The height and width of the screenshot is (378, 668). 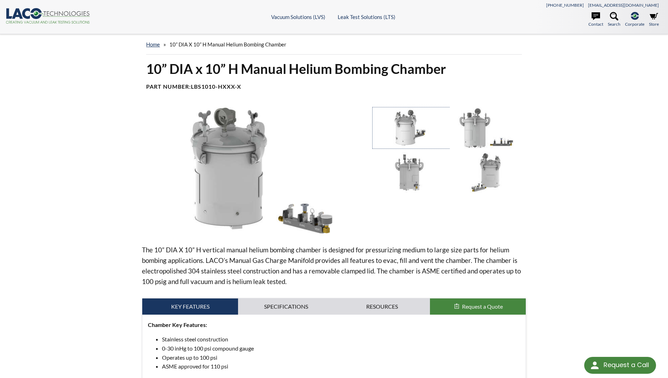 What do you see at coordinates (367, 17) in the screenshot?
I see `a: Leak Test Solutions (LTS)` at bounding box center [367, 17].